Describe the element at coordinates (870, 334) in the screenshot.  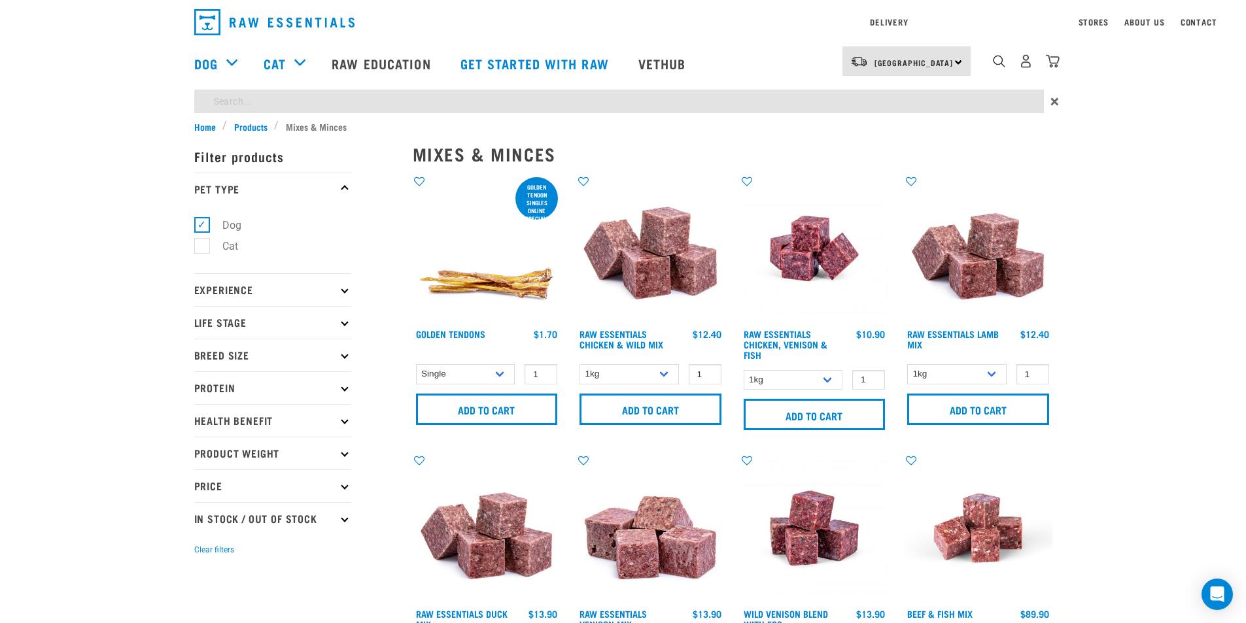
I see `div: $10.90` at that location.